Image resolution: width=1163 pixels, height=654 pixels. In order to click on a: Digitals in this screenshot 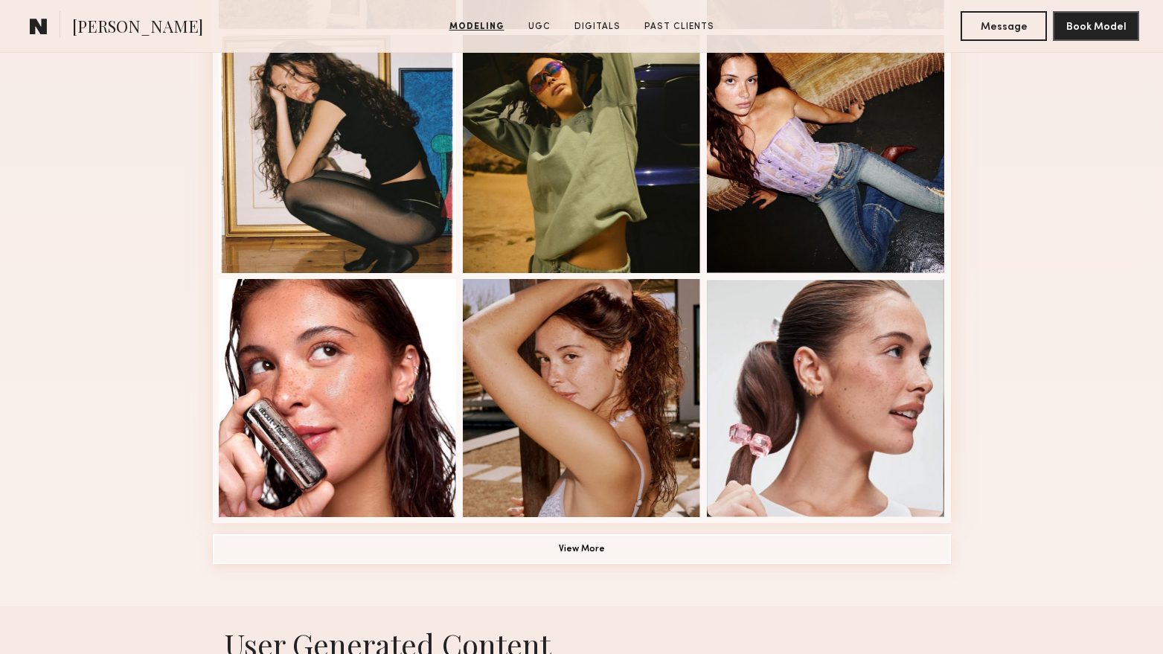, I will do `click(597, 27)`.